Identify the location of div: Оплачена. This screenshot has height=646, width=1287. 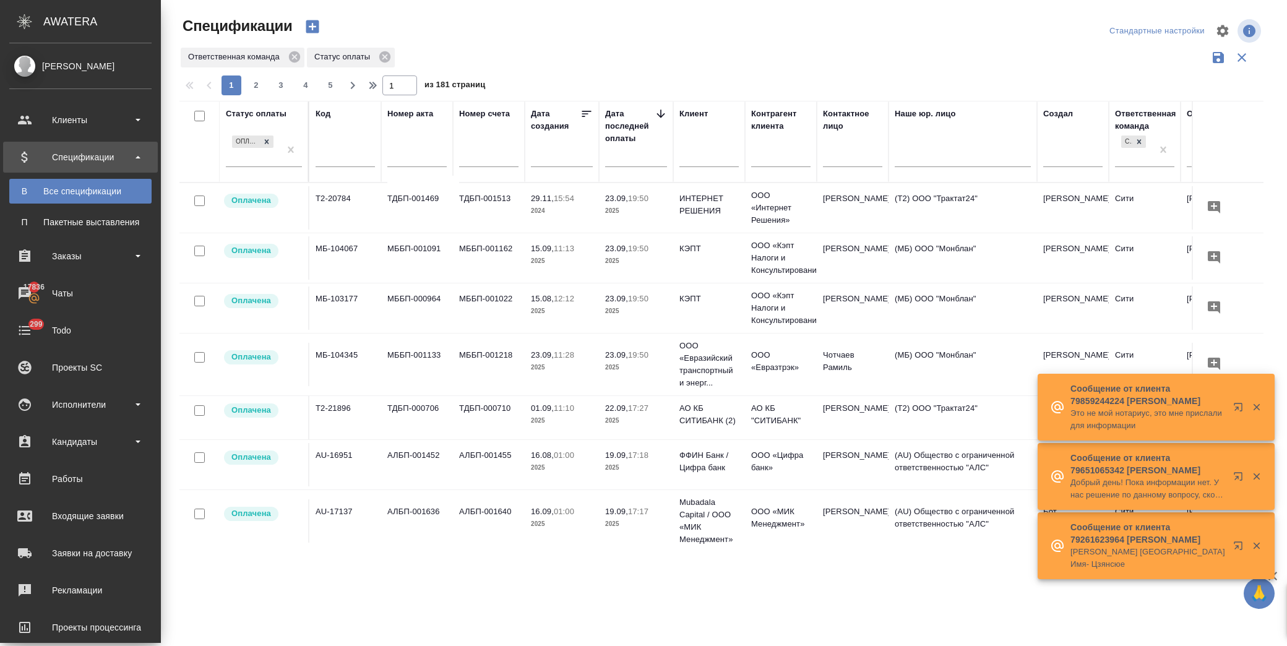
(246, 142).